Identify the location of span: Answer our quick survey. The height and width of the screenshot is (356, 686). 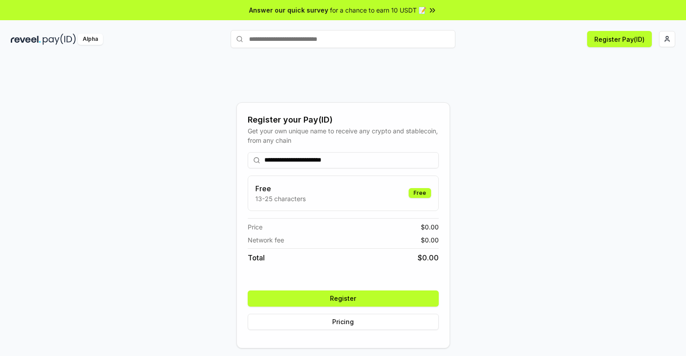
(288, 10).